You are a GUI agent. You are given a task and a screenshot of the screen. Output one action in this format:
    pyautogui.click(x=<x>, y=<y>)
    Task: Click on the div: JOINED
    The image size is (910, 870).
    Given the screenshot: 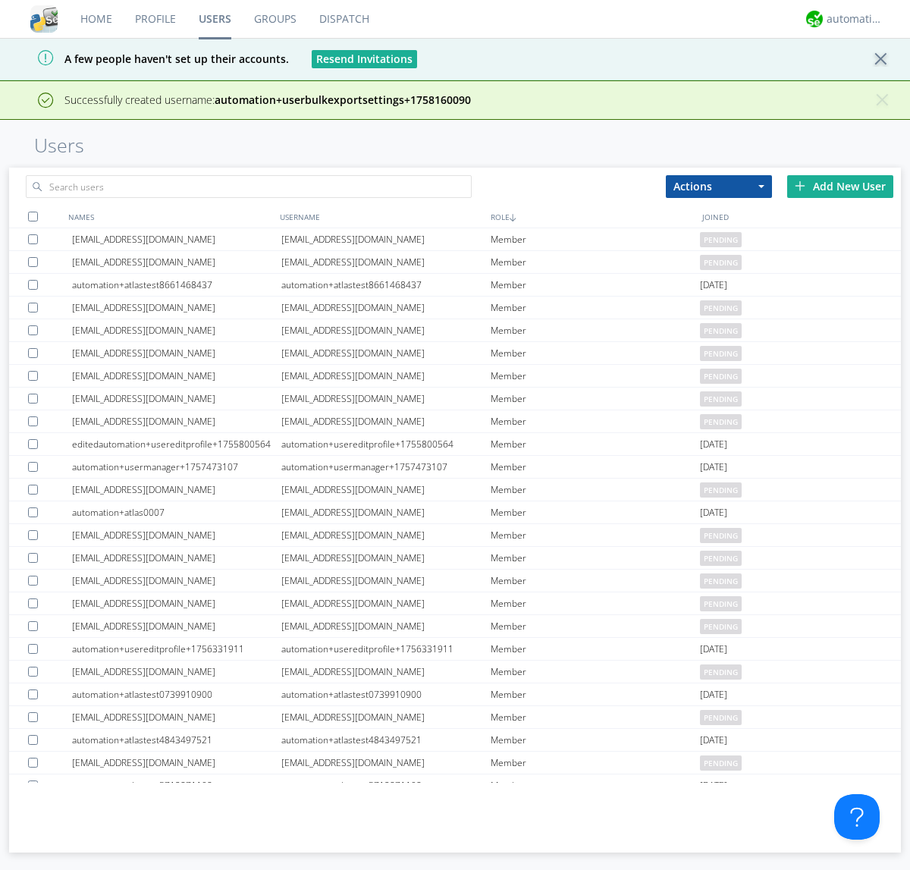 What is the action you would take?
    pyautogui.click(x=804, y=216)
    